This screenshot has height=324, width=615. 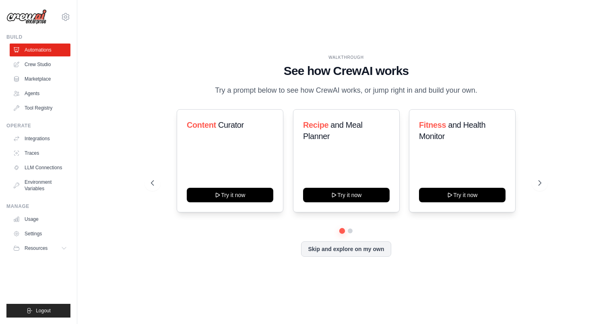 I want to click on a: Traces, so click(x=40, y=153).